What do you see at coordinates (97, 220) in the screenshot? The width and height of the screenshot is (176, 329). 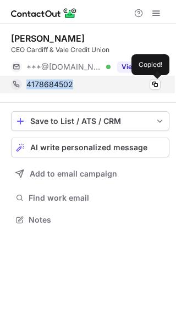 I see `span: Notes` at bounding box center [97, 220].